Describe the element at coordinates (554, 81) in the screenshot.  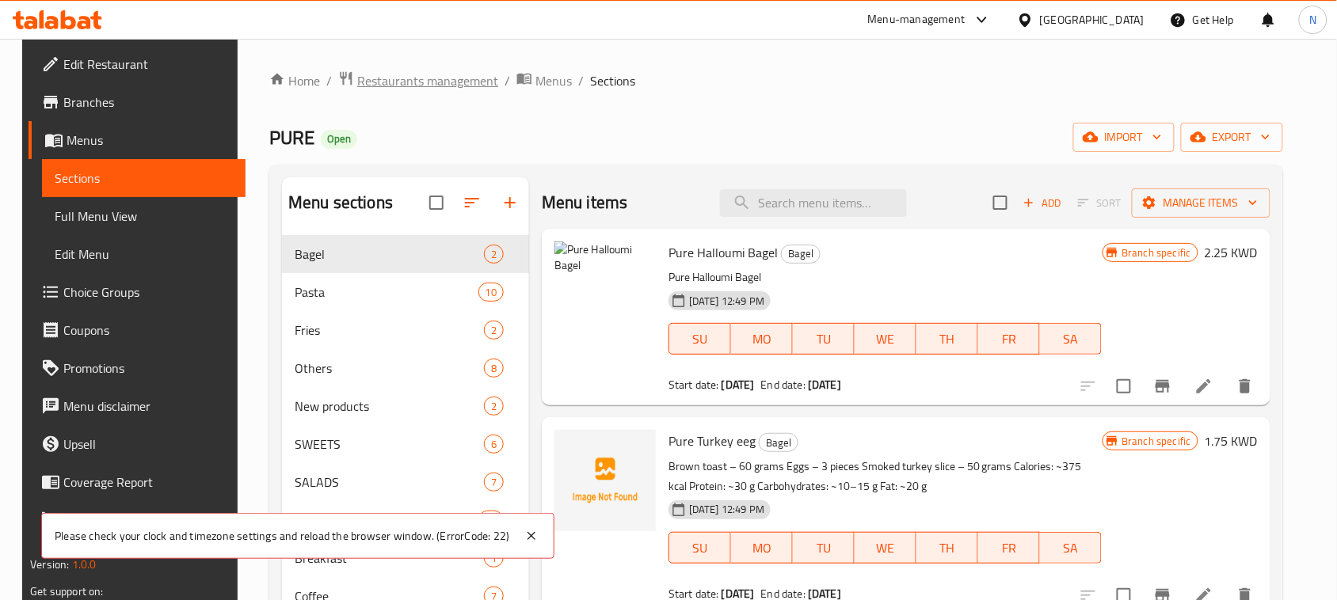
I see `span: Menus` at that location.